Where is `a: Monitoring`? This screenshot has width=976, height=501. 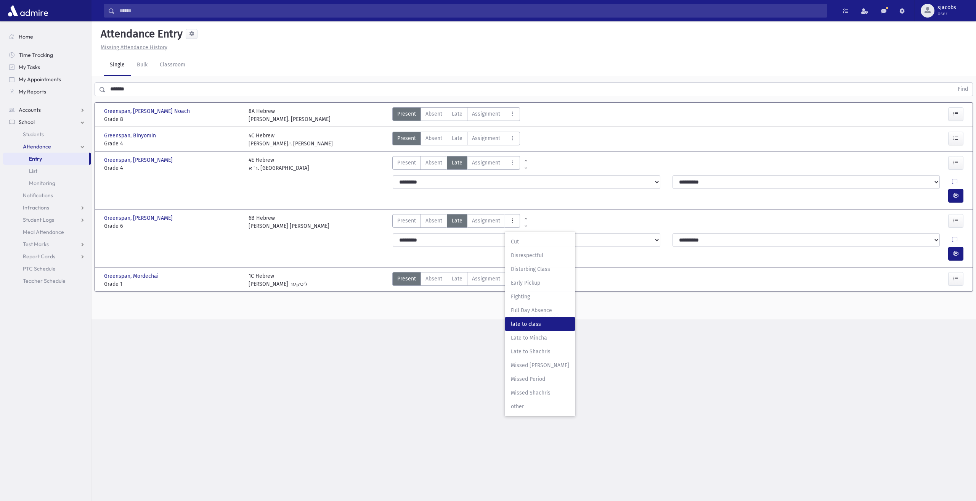 a: Monitoring is located at coordinates (47, 183).